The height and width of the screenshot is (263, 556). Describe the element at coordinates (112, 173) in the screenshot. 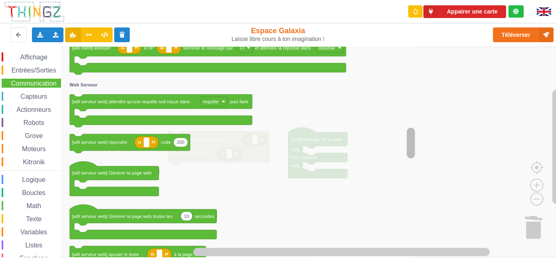

I see `text: [wifi serveur web] Générer la page web` at that location.